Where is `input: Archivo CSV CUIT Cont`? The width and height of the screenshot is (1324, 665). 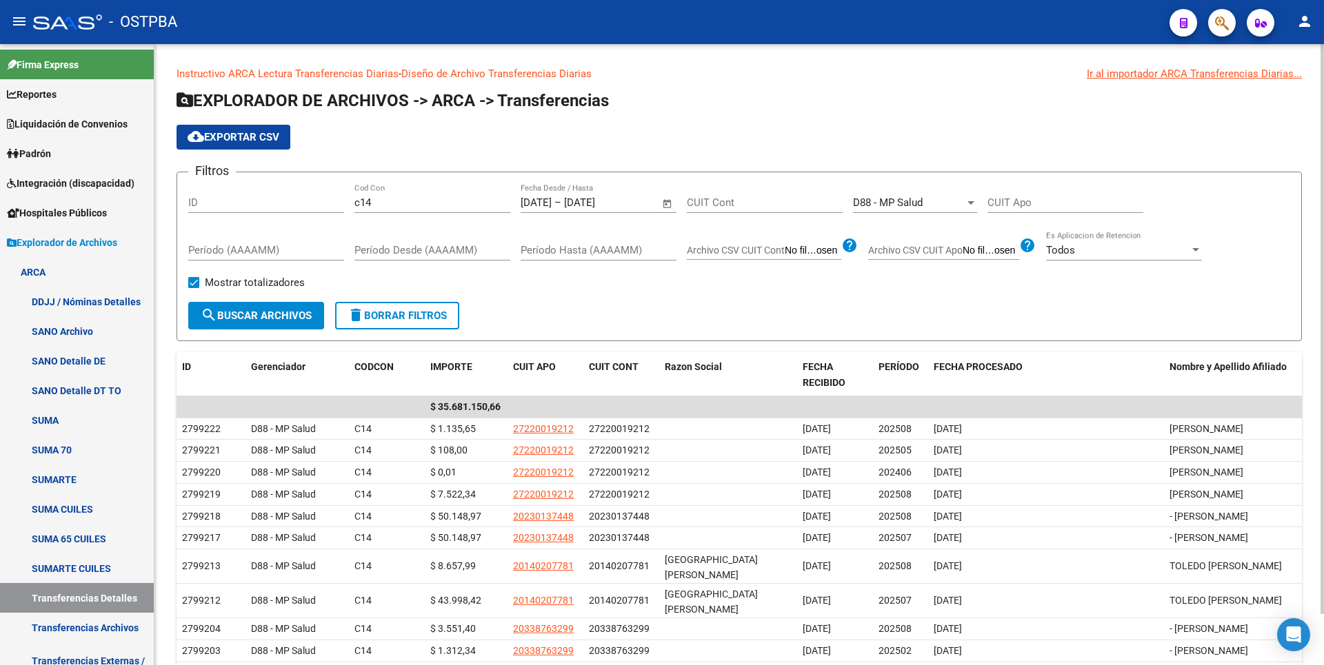
input: Archivo CSV CUIT Cont is located at coordinates (813, 251).